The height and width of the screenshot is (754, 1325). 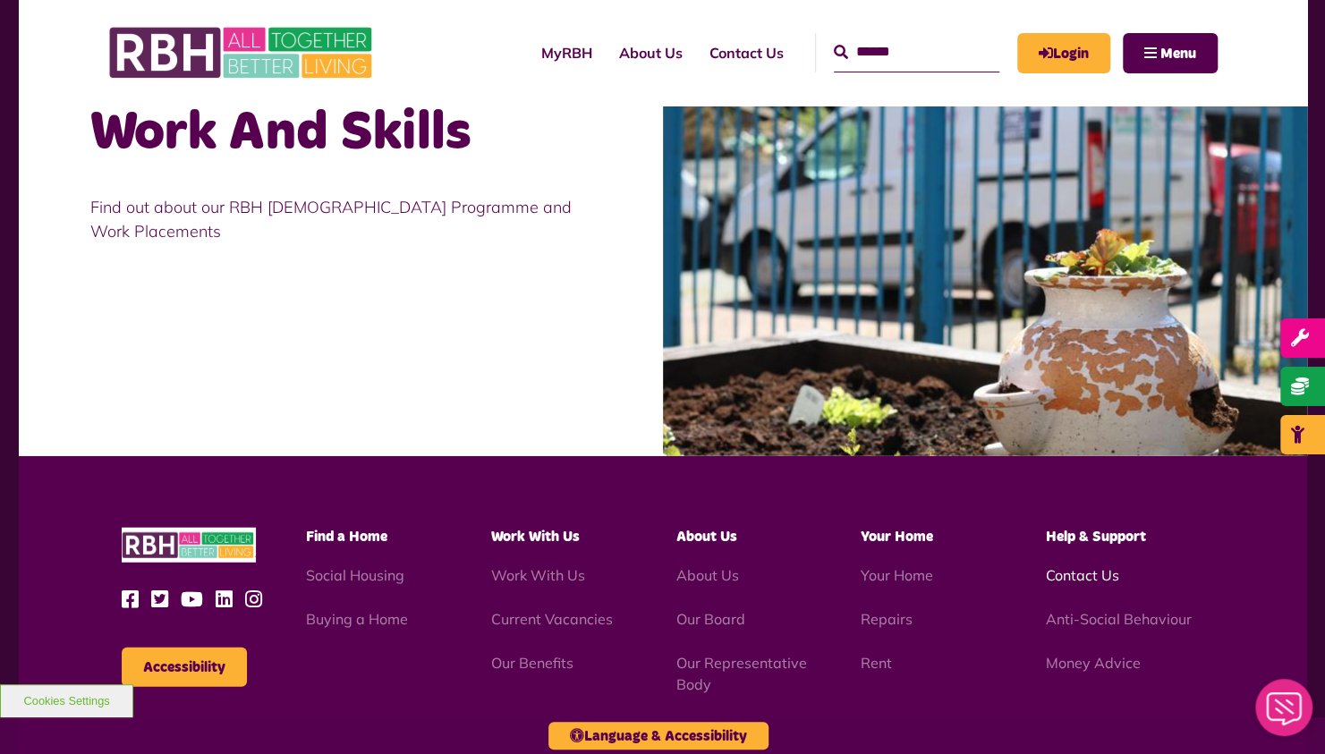 I want to click on button: Accessibility, so click(x=184, y=667).